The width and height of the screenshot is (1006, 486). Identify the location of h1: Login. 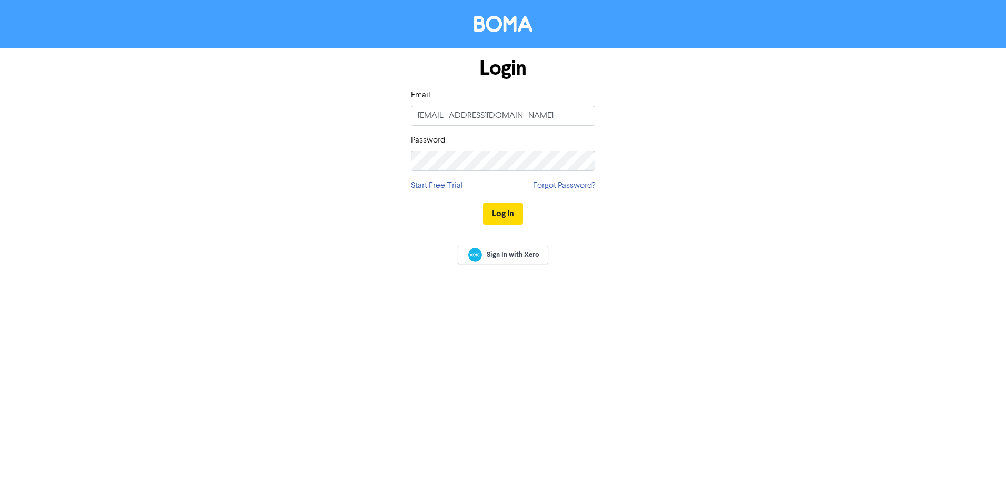
(503, 68).